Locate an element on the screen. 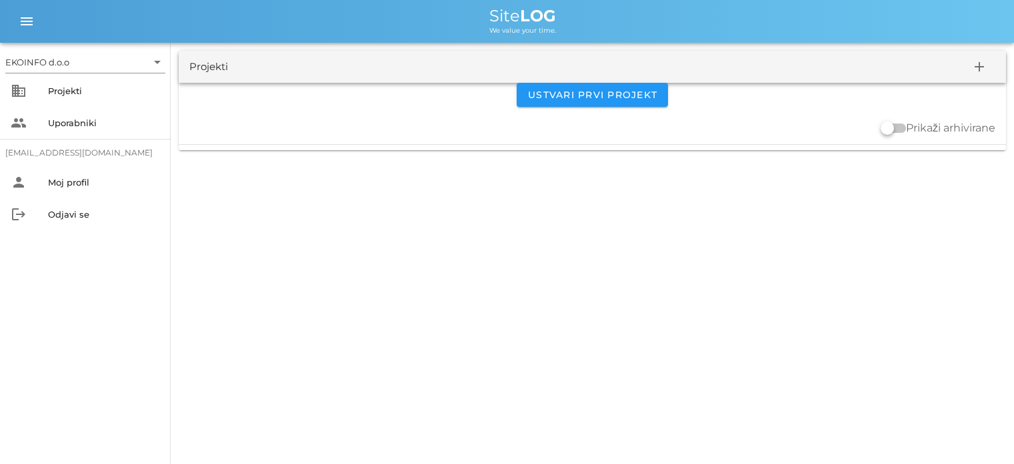  i: person is located at coordinates (19, 182).